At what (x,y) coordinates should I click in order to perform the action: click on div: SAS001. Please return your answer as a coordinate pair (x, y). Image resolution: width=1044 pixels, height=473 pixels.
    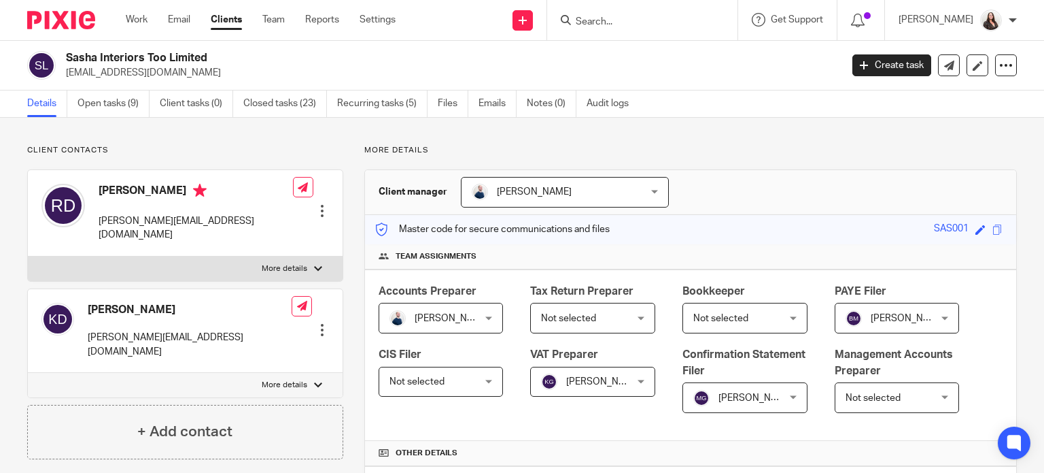
    Looking at the image, I should click on (951, 229).